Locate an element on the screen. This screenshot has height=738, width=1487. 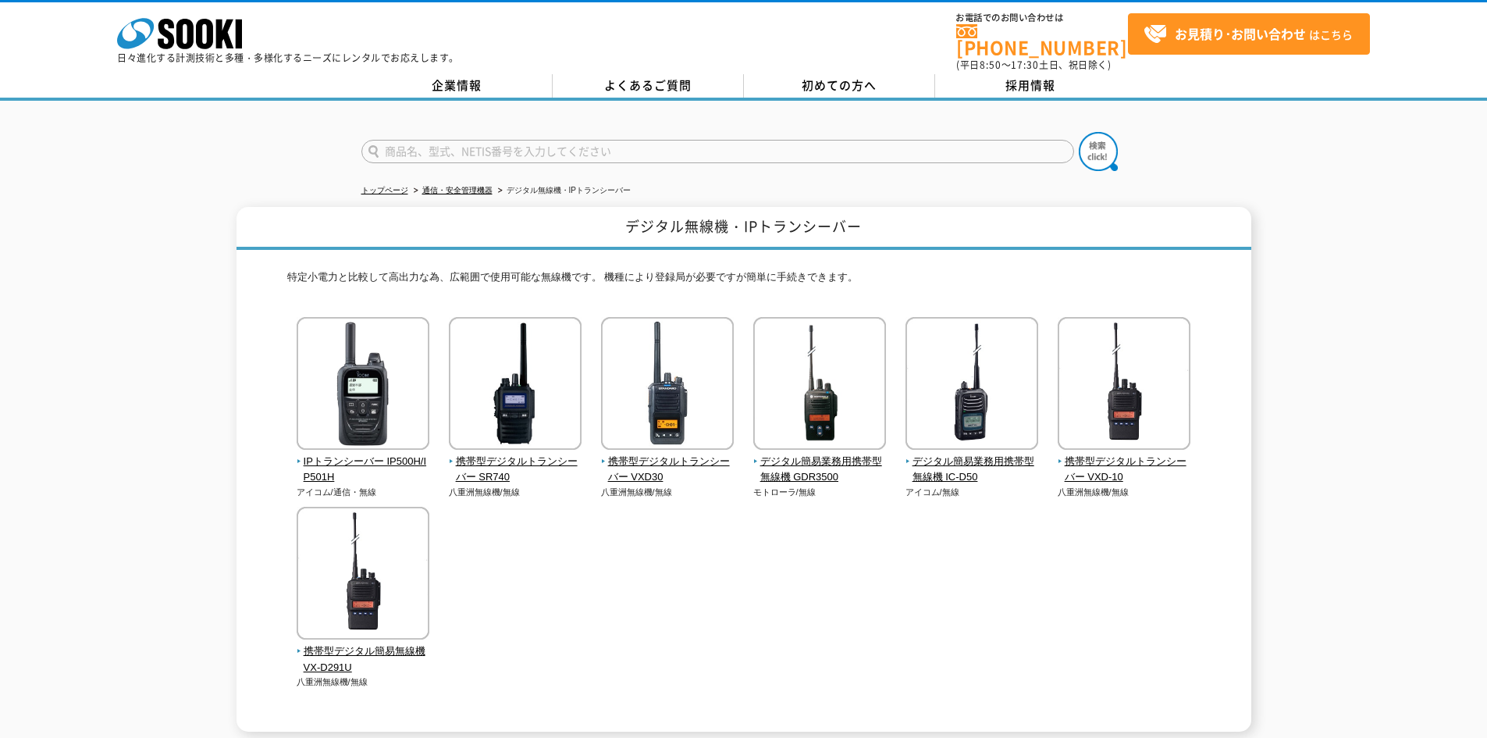
a: 初めての方へ is located at coordinates (839, 86).